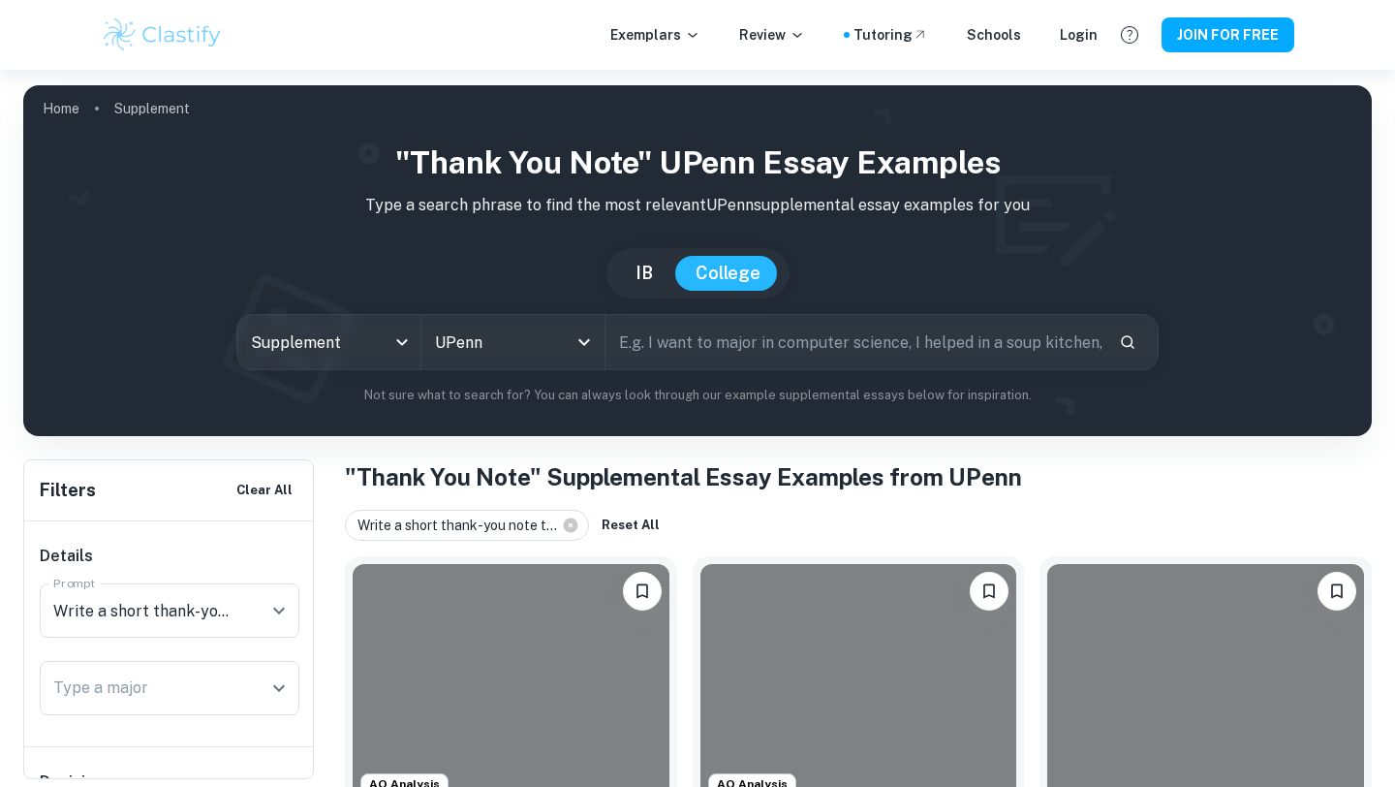  I want to click on p: Not sure what to search for? You can always look through our example supplemental essays below fo..., so click(697, 395).